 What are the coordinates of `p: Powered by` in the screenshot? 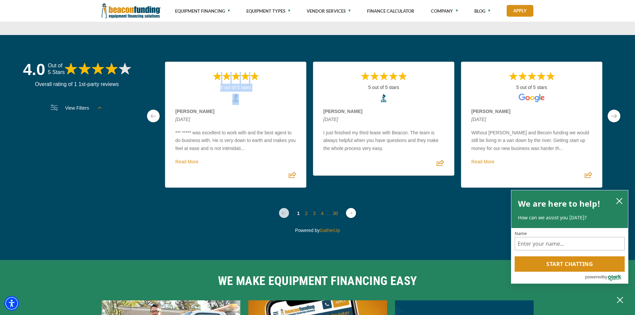 It's located at (318, 231).